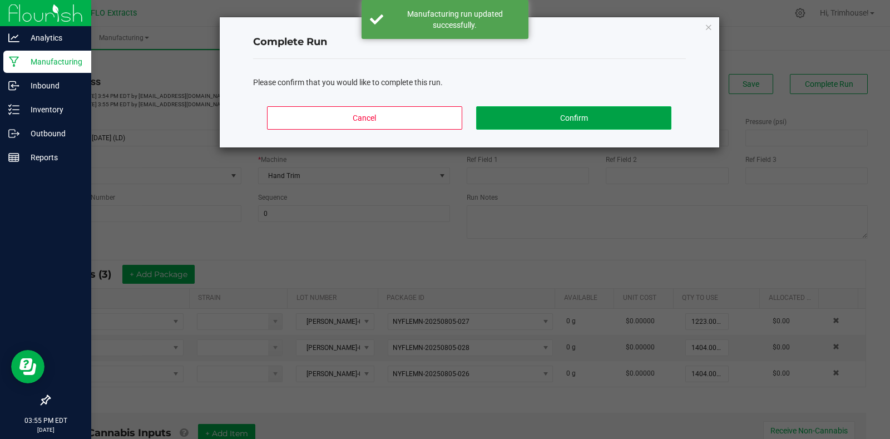 The image size is (890, 439). Describe the element at coordinates (470, 82) in the screenshot. I see `div: Please confirm that you would like to complete this run.` at that location.